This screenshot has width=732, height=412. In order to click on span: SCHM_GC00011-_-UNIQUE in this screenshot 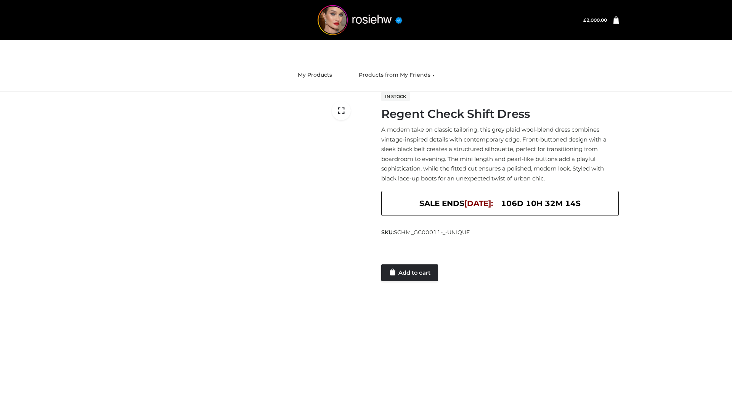, I will do `click(432, 232)`.